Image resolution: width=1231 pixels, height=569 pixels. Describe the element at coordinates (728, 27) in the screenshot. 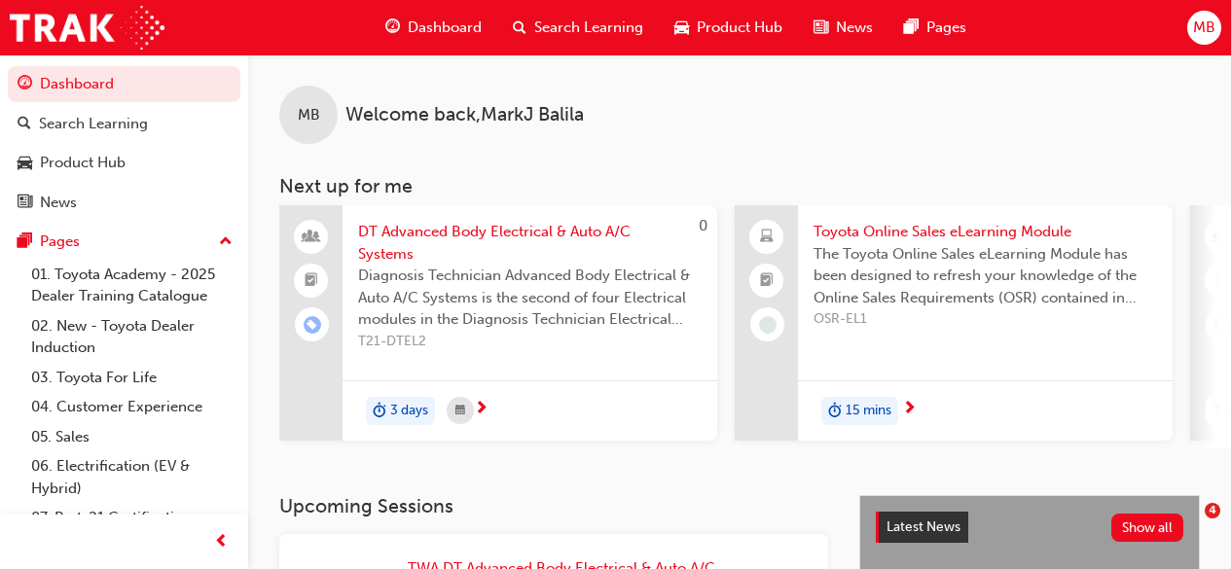

I see `a: car-iconProduct Hub` at that location.